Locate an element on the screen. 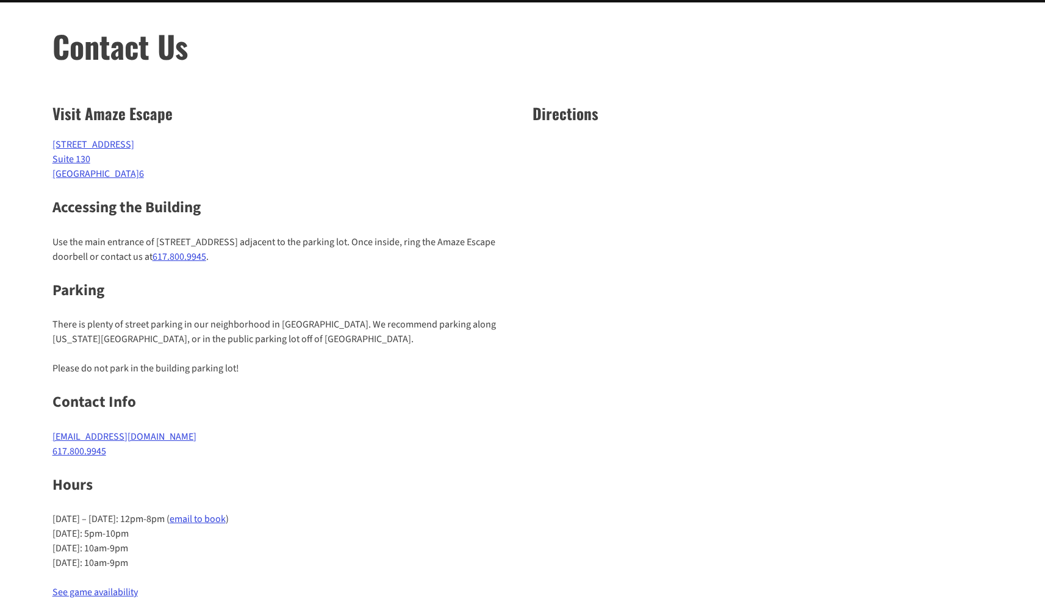  a: See game availability is located at coordinates (95, 592).